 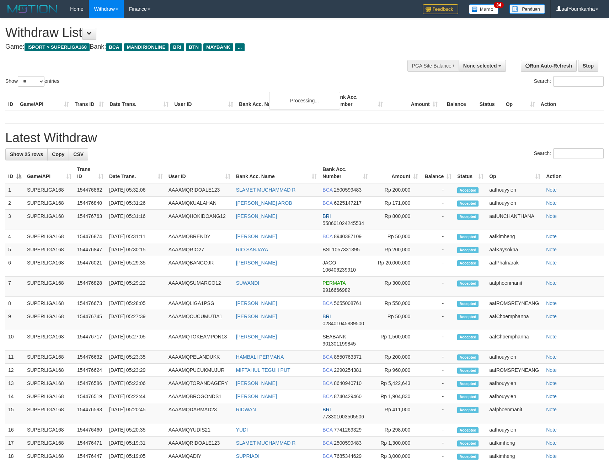 I want to click on span: Copy 106406239910 to clipboard, so click(x=339, y=270).